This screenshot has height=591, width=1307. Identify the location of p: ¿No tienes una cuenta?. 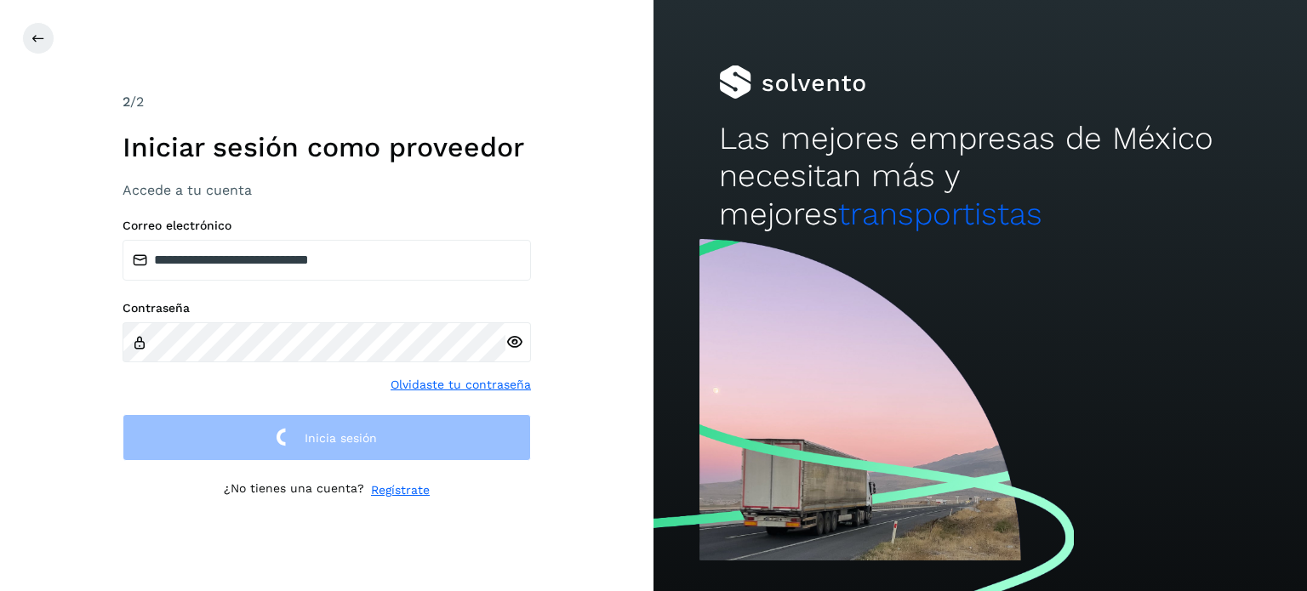
(293, 490).